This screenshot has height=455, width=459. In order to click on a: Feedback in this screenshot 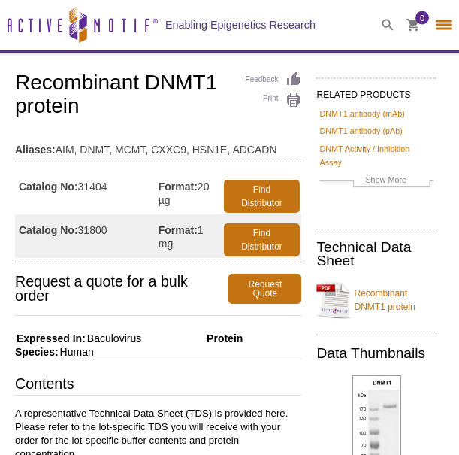, I will do `click(274, 80)`.